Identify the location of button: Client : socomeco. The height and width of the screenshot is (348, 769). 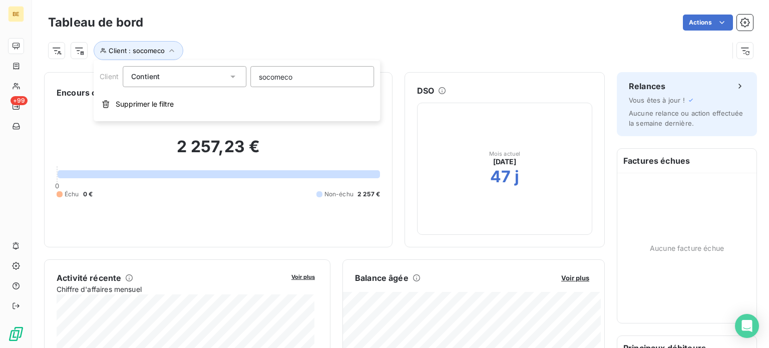
(138, 51).